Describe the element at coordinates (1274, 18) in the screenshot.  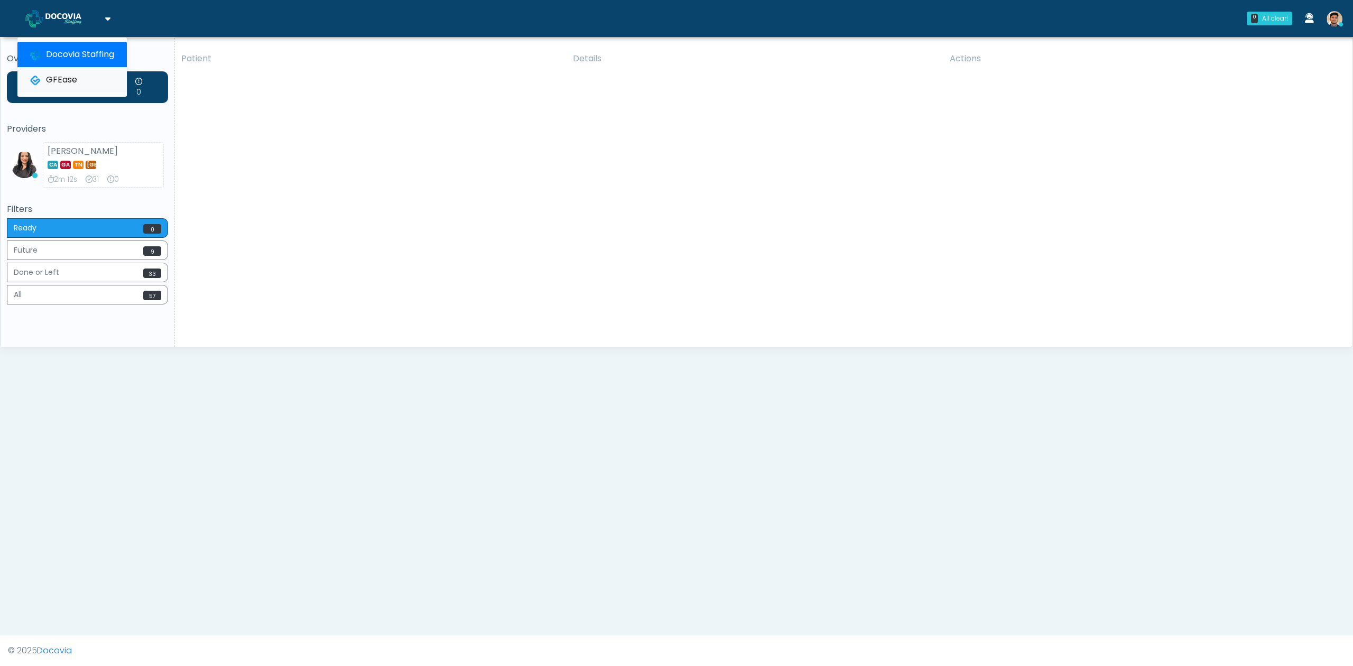
I see `div: All clear!` at that location.